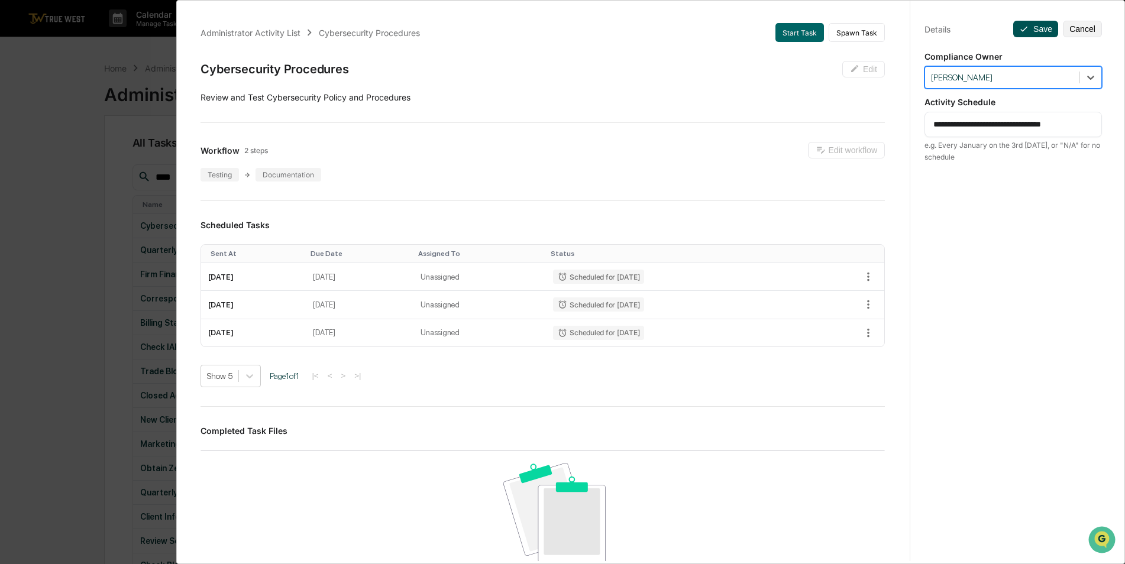  I want to click on p: Activity Schedule, so click(1013, 102).